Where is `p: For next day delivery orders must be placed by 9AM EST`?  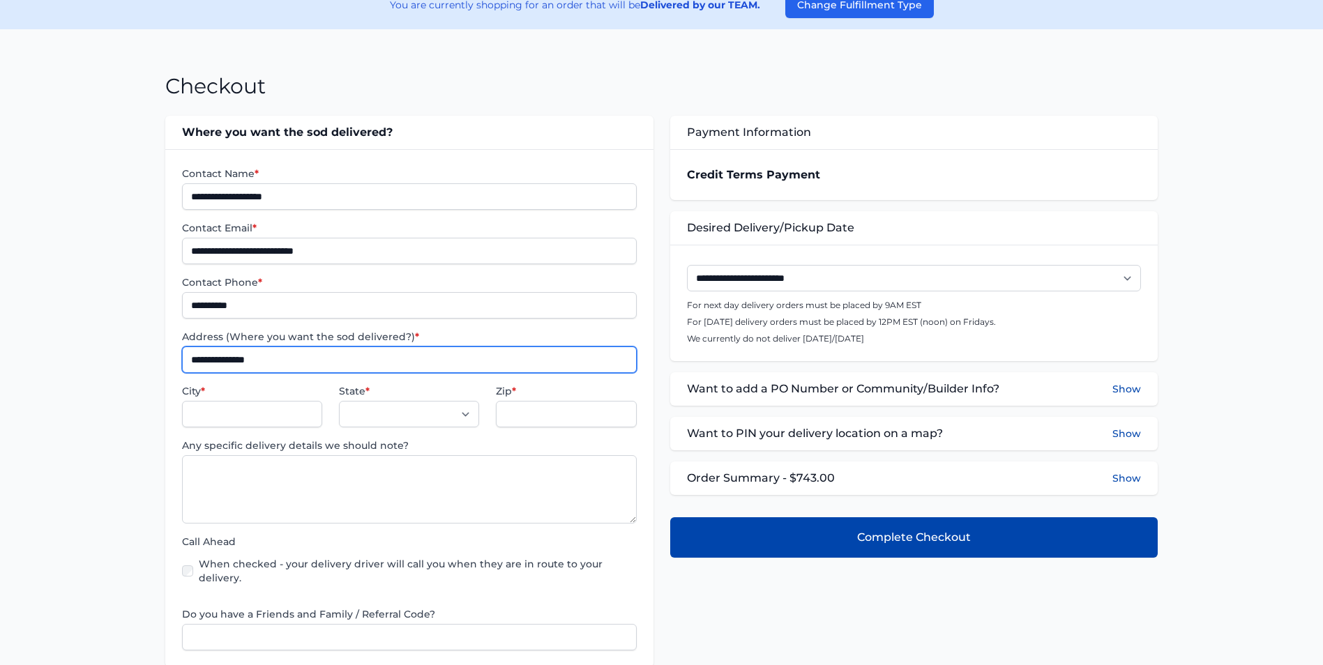 p: For next day delivery orders must be placed by 9AM EST is located at coordinates (913, 305).